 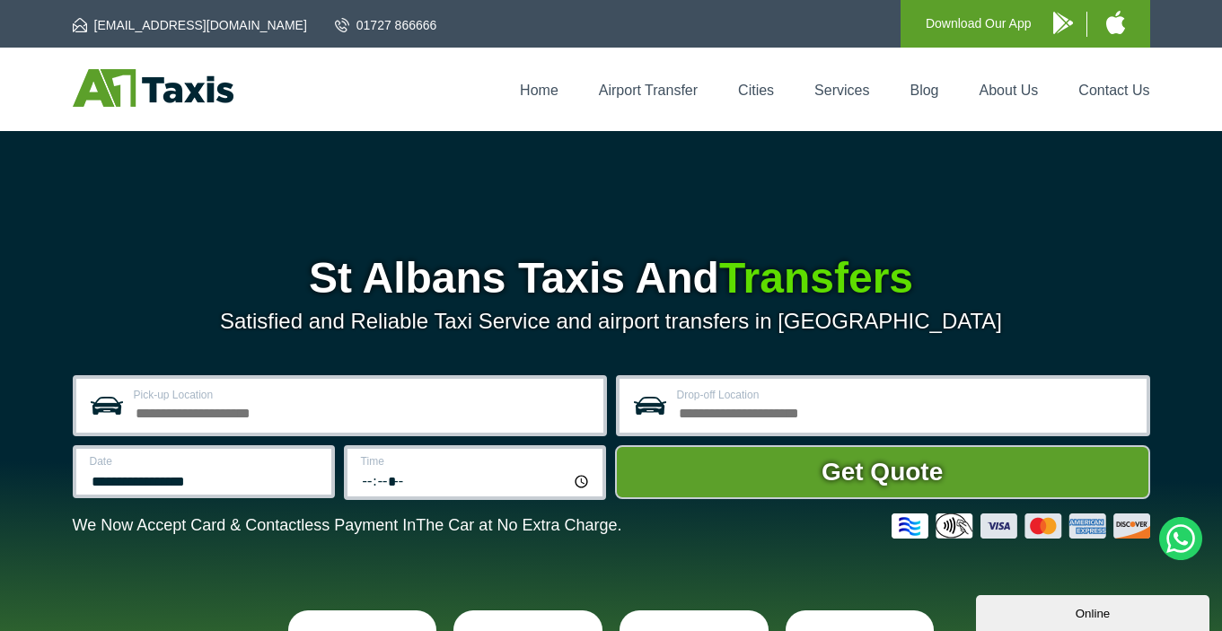 What do you see at coordinates (611, 278) in the screenshot?
I see `h1: St Albans Taxis And` at bounding box center [611, 278].